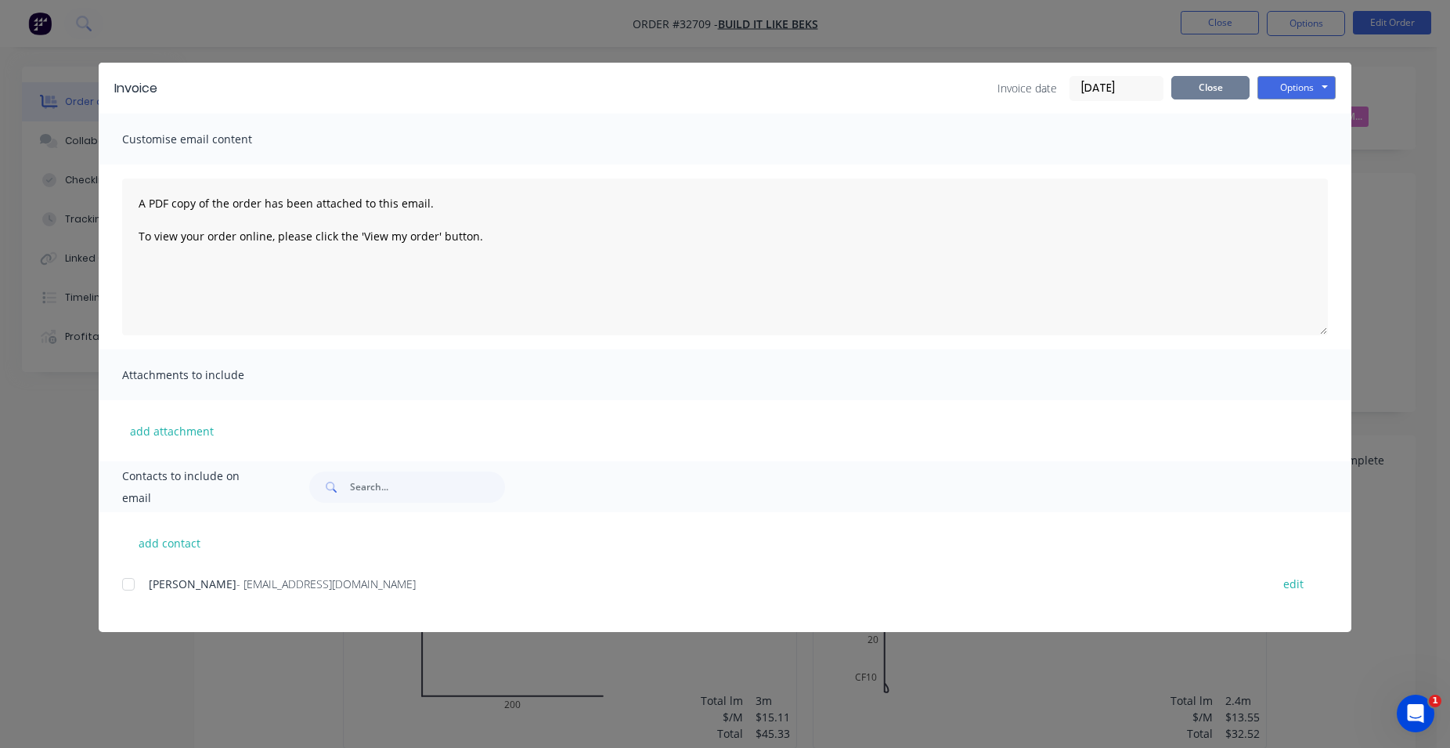 The width and height of the screenshot is (1450, 748). Describe the element at coordinates (1293, 583) in the screenshot. I see `button: edit` at that location.